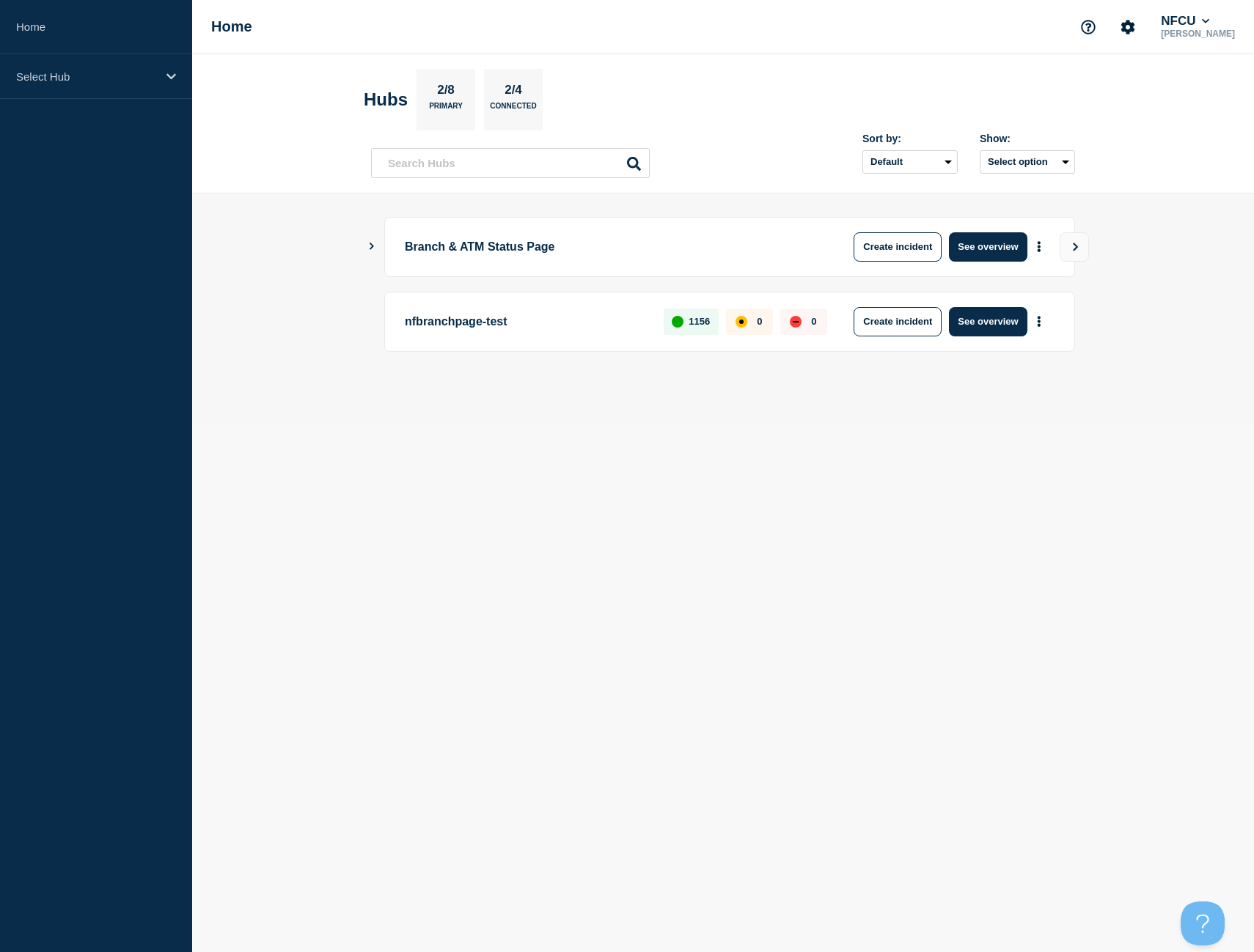  Describe the element at coordinates (385, 99) in the screenshot. I see `h2: Hubs` at that location.